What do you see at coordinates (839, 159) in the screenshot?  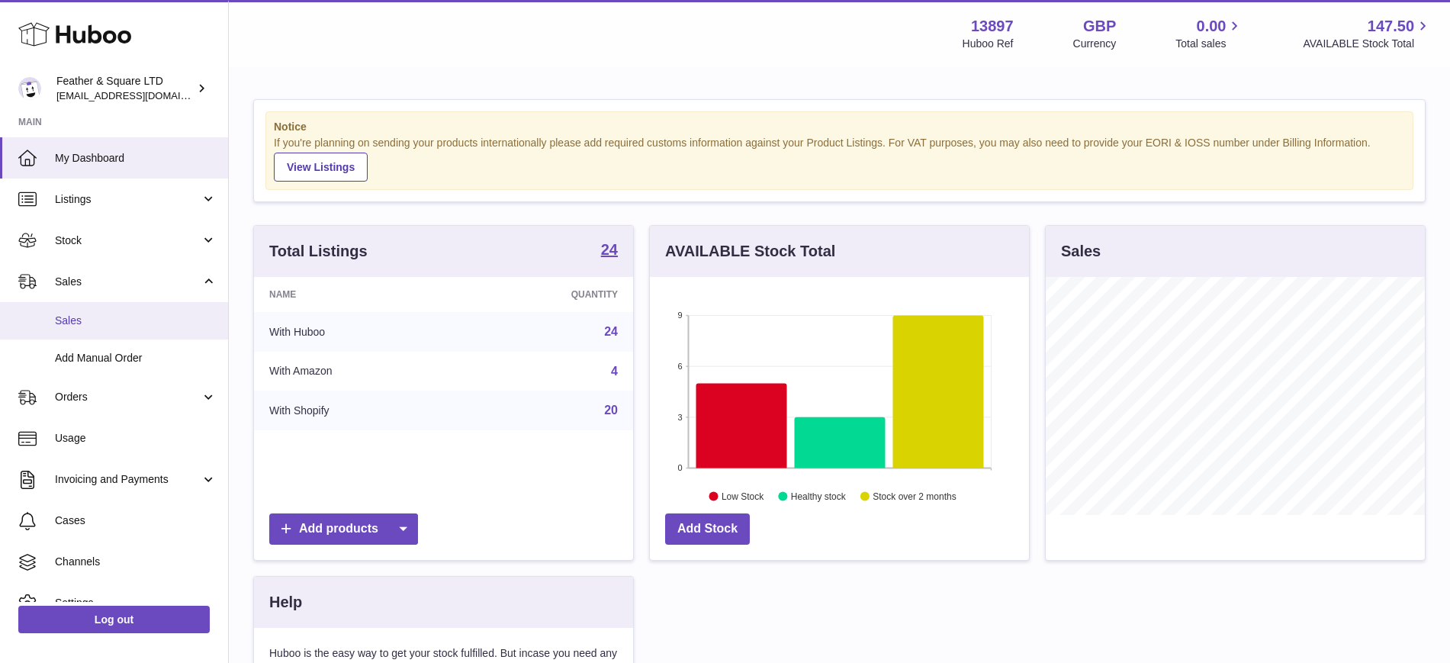 I see `div: If you're planning on sending your products internationally please add required customs informati...` at bounding box center [839, 159].